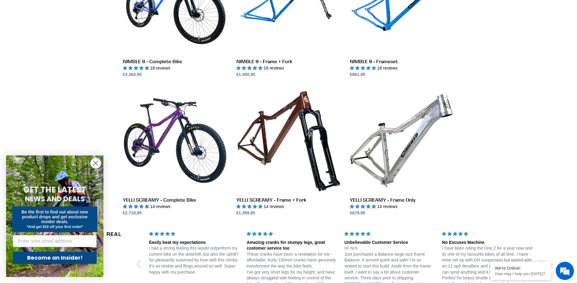 This screenshot has height=283, width=577. I want to click on div: Chat with us now, so click(76, 38).